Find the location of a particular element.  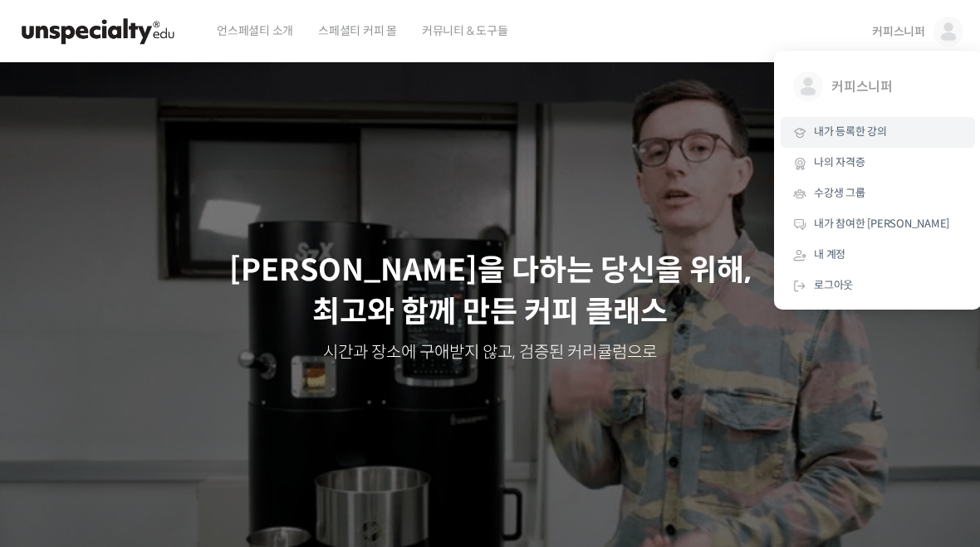

span: 수강생 그룹 is located at coordinates (840, 193).